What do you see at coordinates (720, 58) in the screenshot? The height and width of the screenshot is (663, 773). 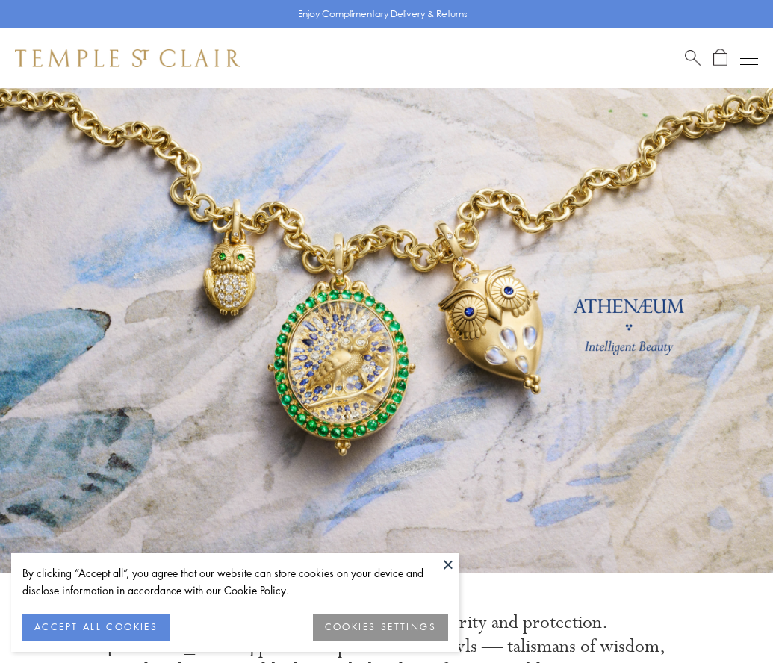 I see `a: Open Shopping Bag` at bounding box center [720, 58].